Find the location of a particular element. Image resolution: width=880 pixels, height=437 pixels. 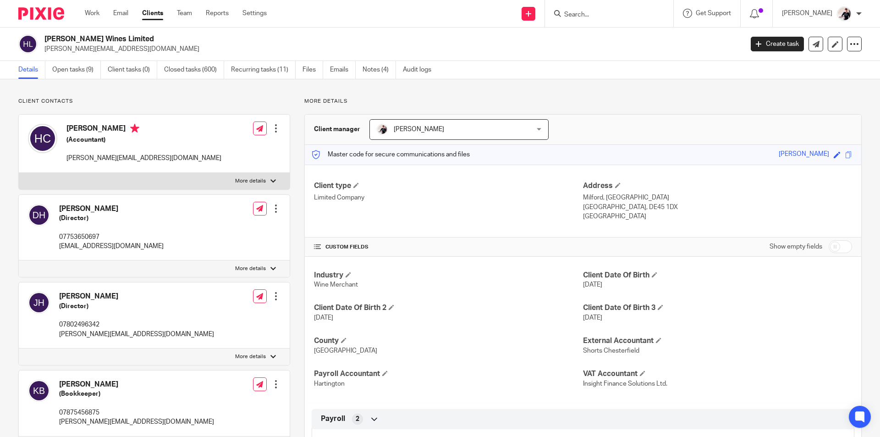

span: Shorts Chesterfield is located at coordinates (611, 351).